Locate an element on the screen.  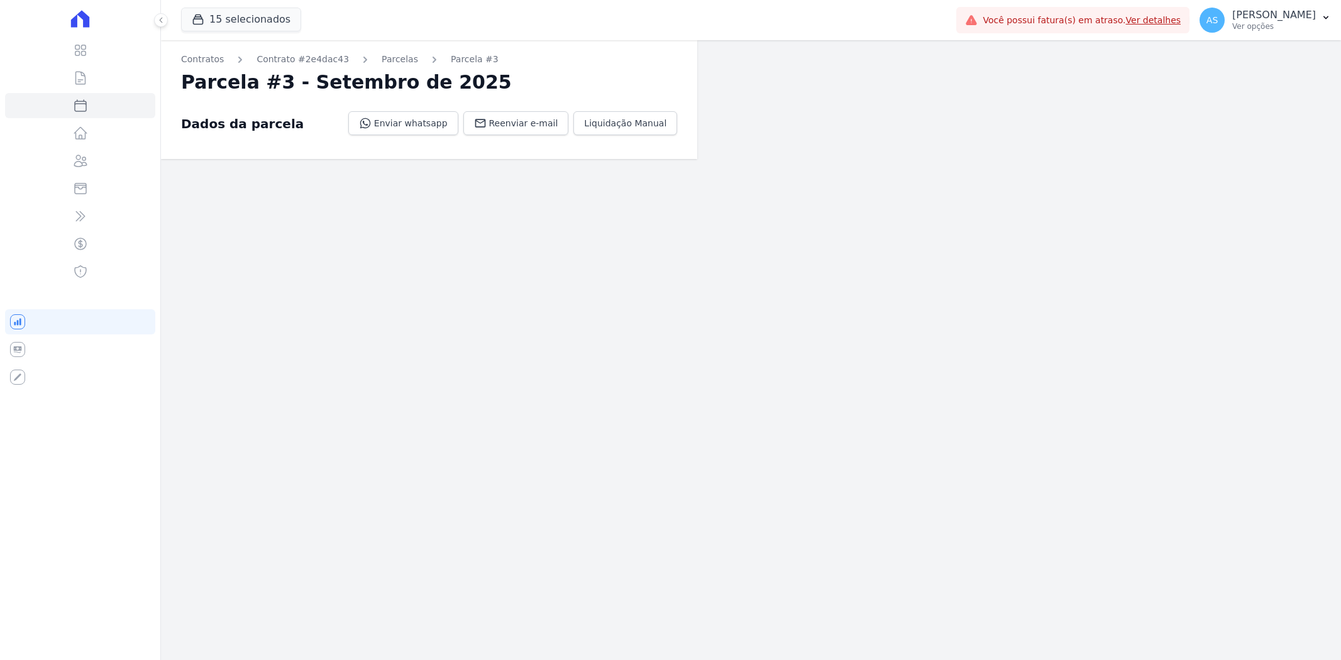
a: Enviar whatsapp is located at coordinates (403, 123).